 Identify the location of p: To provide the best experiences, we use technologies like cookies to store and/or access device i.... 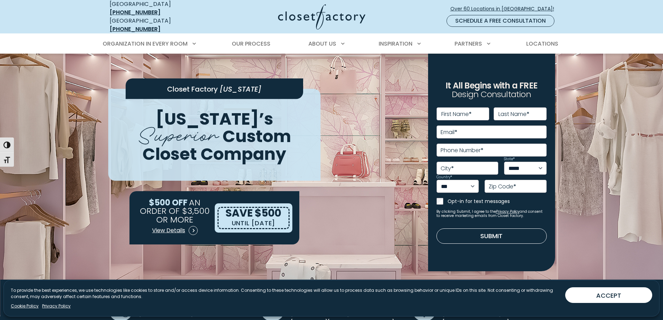
(285, 293).